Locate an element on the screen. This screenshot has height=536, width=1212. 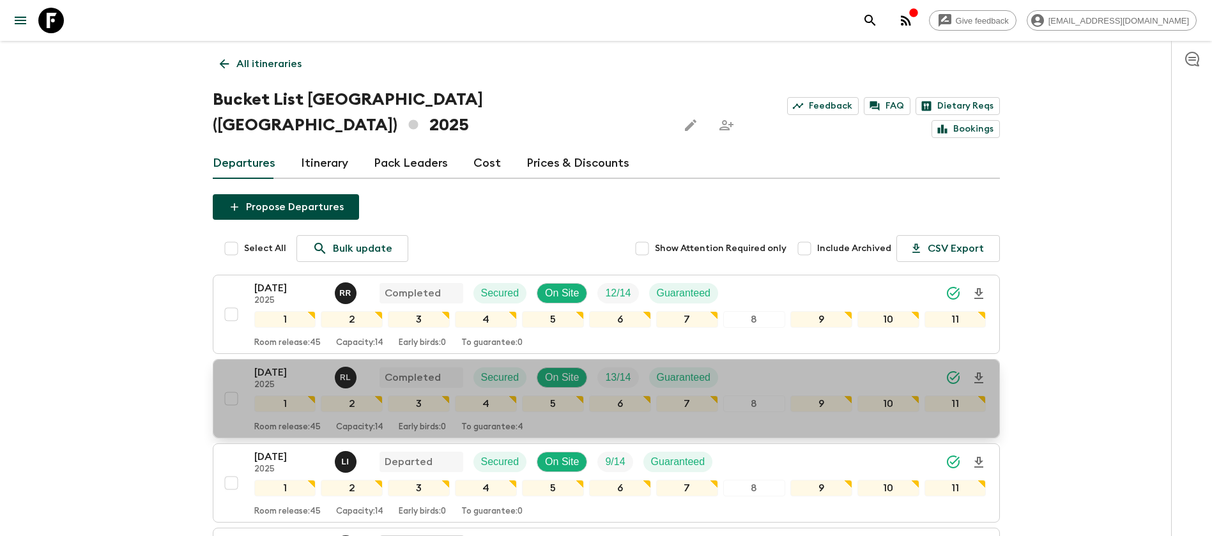
span: Show Attention Required only is located at coordinates (721, 249).